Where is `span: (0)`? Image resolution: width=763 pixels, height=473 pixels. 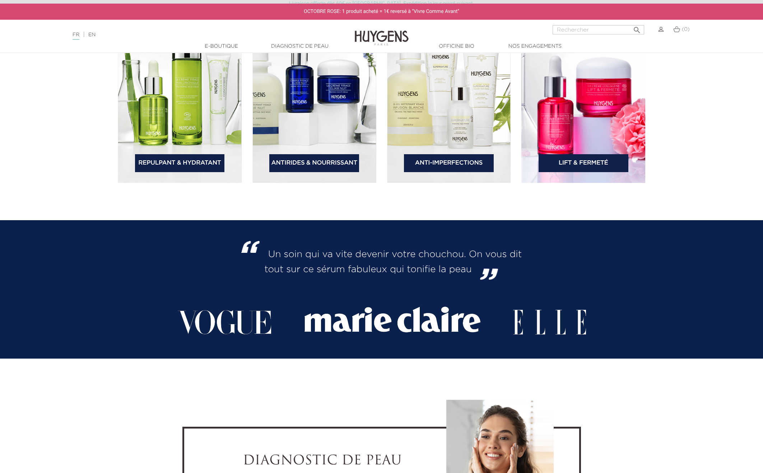
span: (0) is located at coordinates (686, 29).